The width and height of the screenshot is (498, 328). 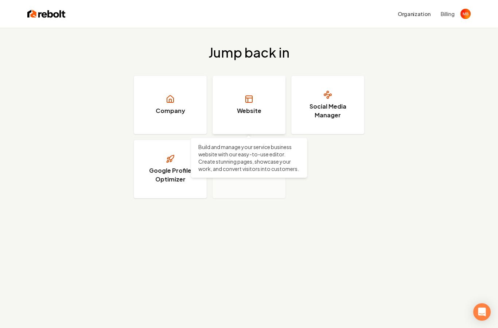 I want to click on h2: Jump back in, so click(x=249, y=52).